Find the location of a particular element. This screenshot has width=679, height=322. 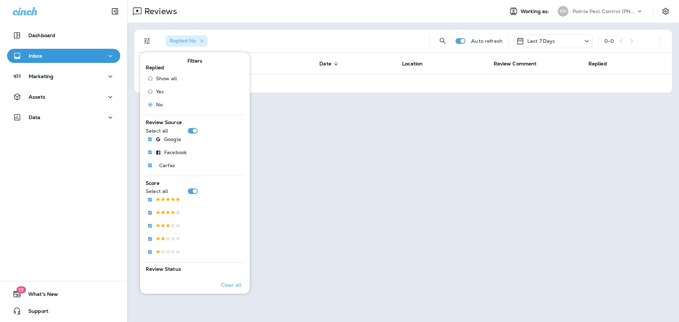

p: Google is located at coordinates (173, 139).